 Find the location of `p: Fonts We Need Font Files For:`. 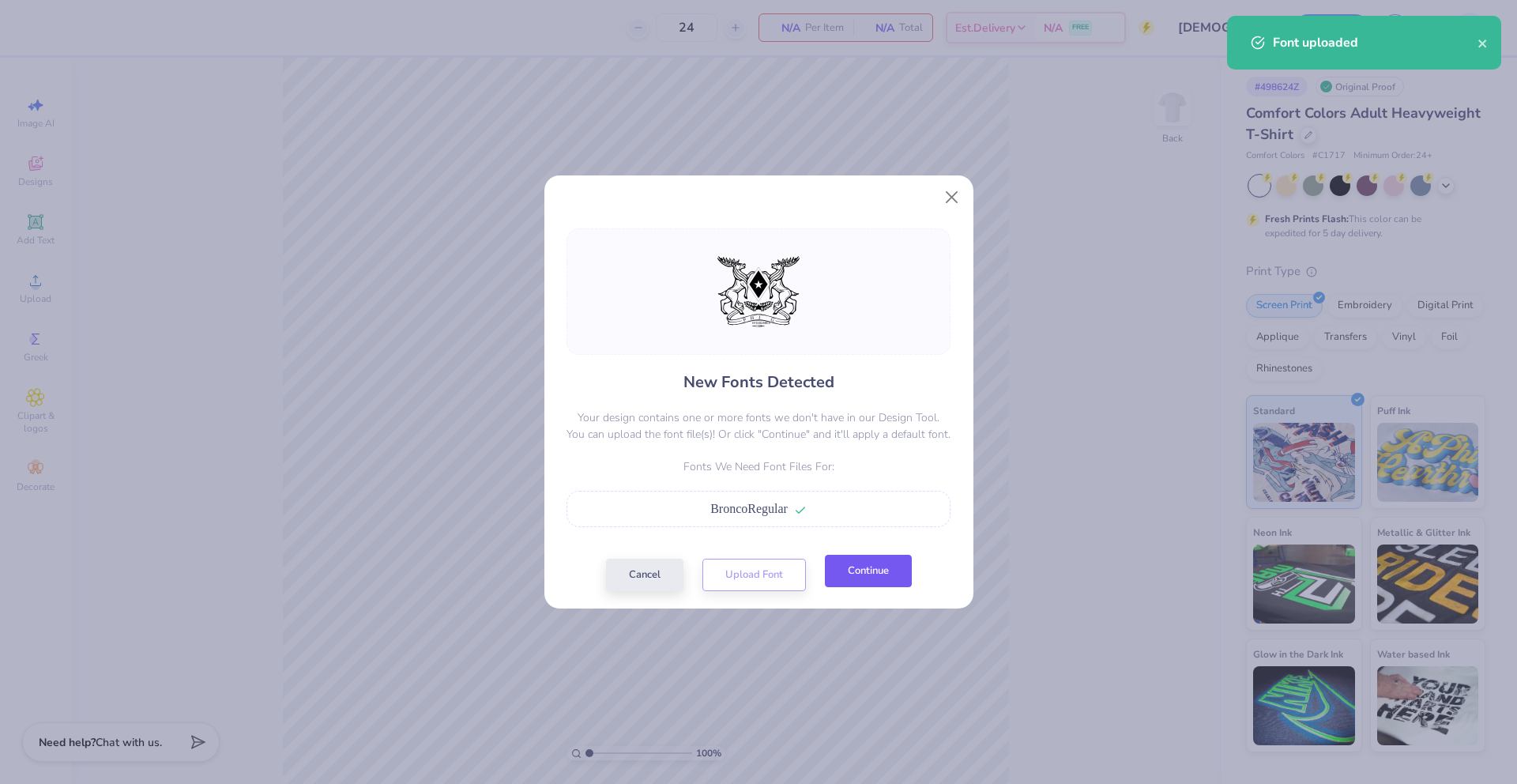

p: Fonts We Need Font Files For: is located at coordinates (758, 466).